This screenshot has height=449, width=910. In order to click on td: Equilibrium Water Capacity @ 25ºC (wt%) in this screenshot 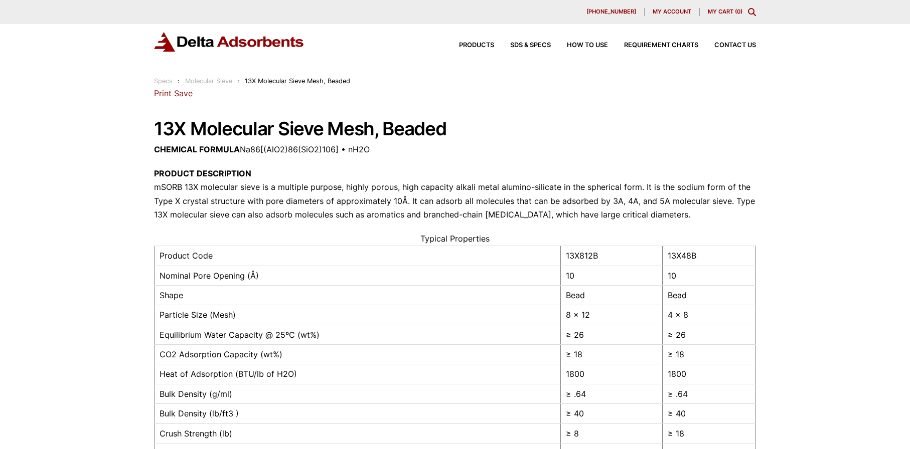, I will do `click(358, 335)`.